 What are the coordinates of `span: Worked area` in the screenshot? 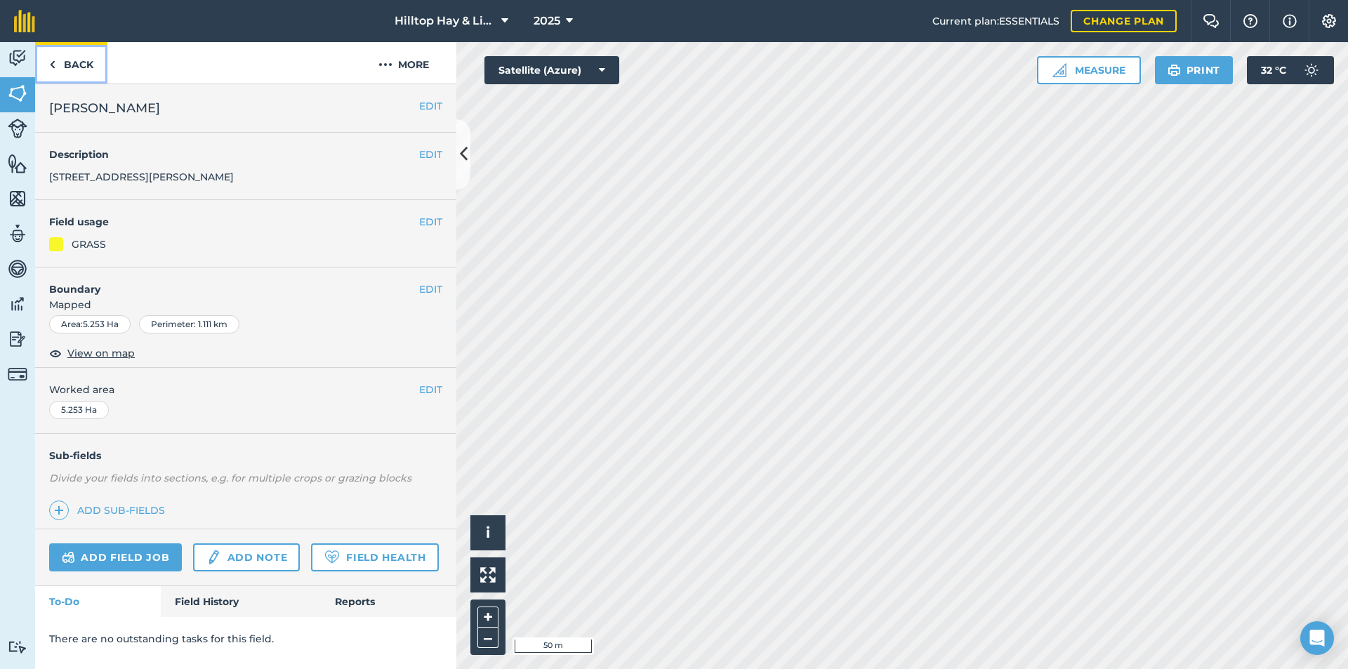 It's located at (246, 390).